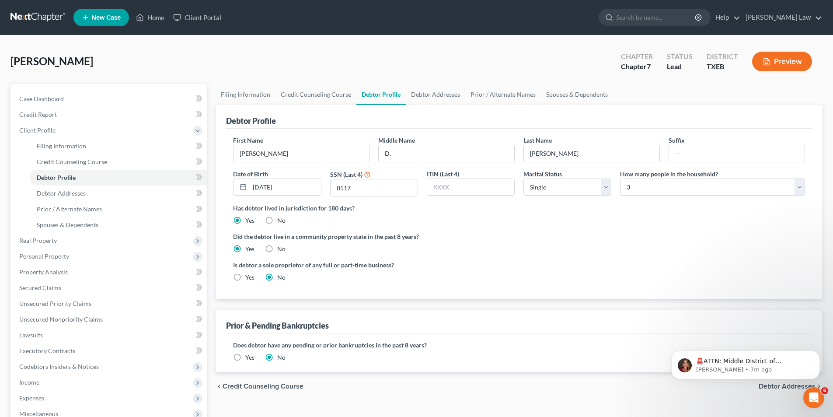 Image resolution: width=833 pixels, height=417 pixels. I want to click on div: Lead, so click(679, 66).